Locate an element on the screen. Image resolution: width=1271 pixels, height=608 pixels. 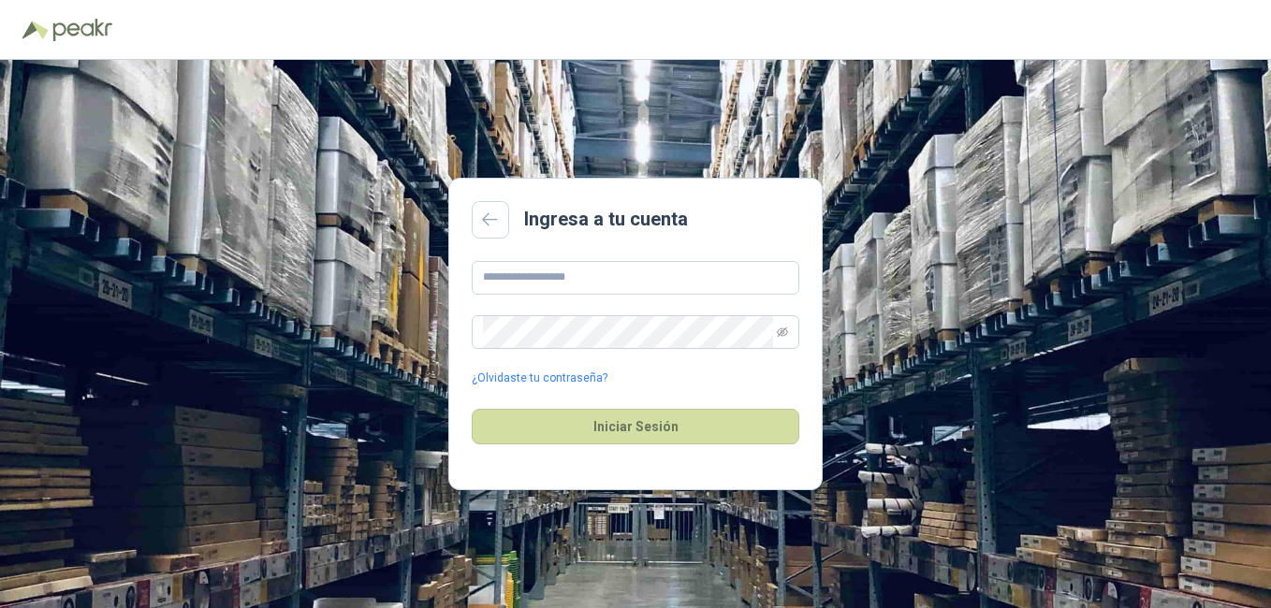
img: Peakr is located at coordinates (82, 30).